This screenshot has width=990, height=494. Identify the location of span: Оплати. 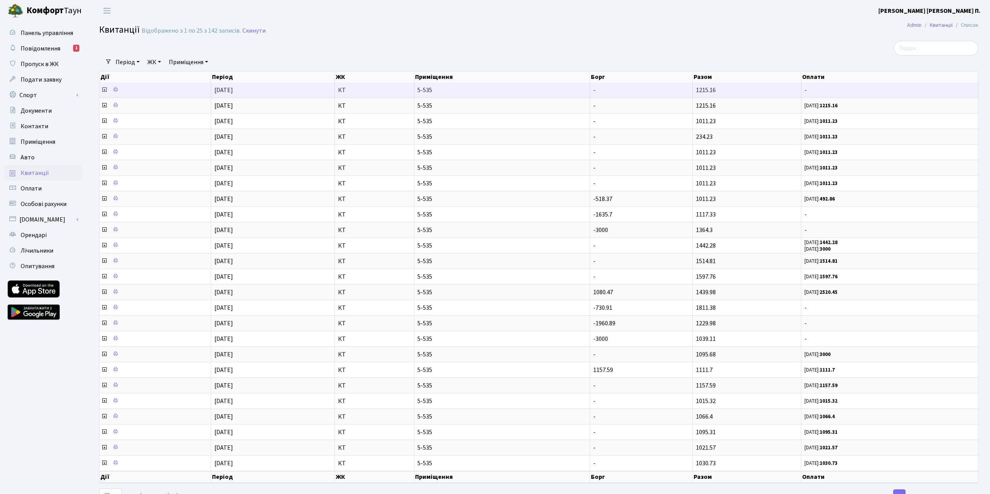
(31, 189).